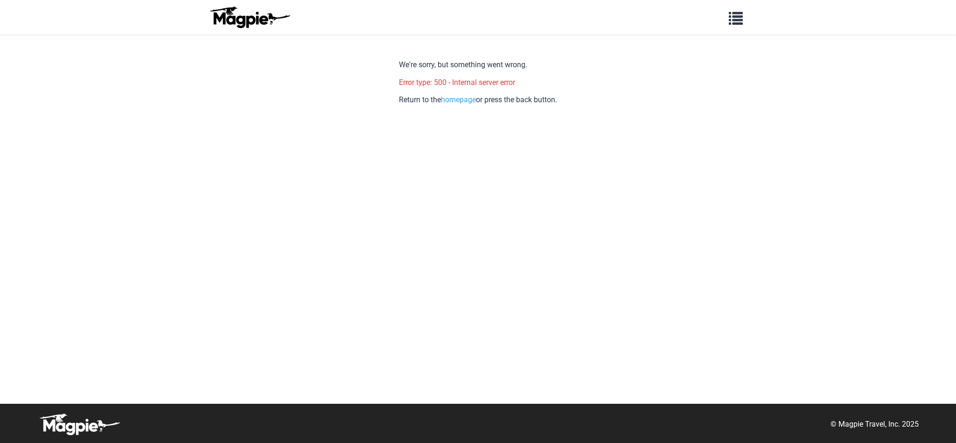 This screenshot has height=443, width=956. What do you see at coordinates (478, 100) in the screenshot?
I see `p: Return to the or press the back button.` at bounding box center [478, 100].